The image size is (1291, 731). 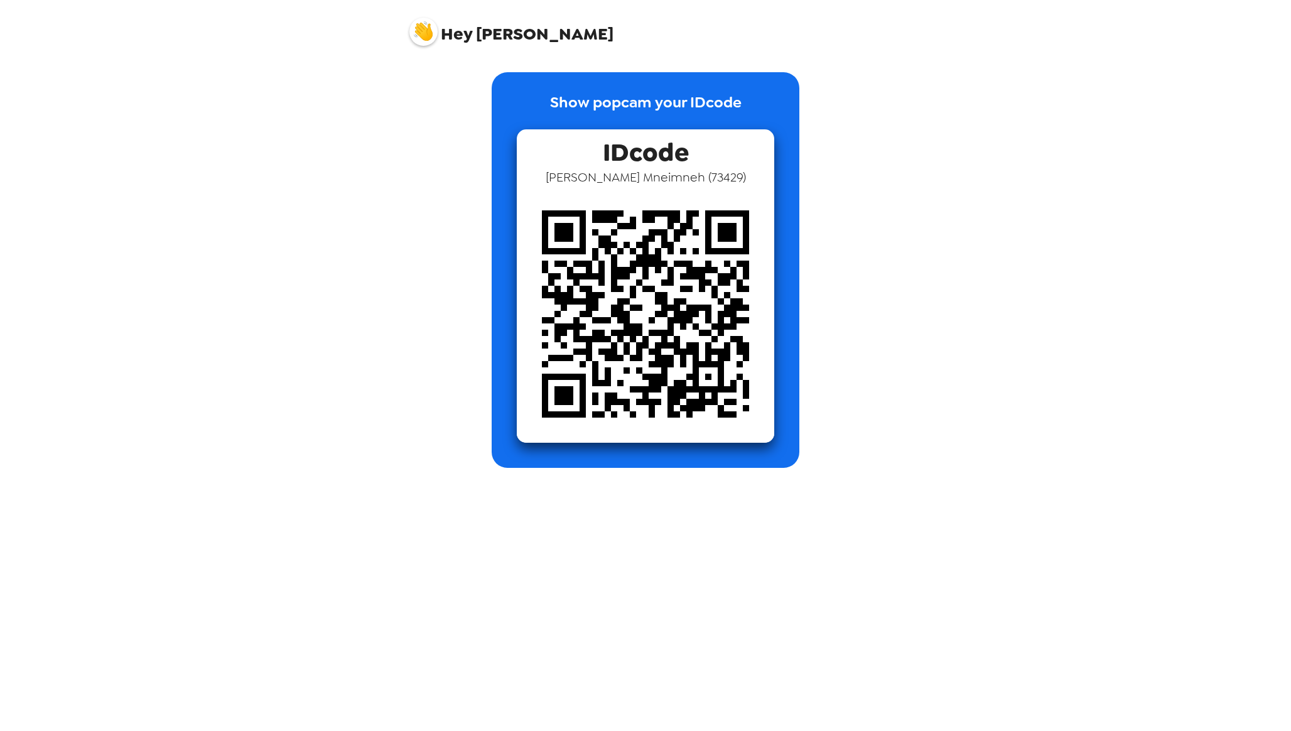 What do you see at coordinates (646, 149) in the screenshot?
I see `span: IDcode` at bounding box center [646, 149].